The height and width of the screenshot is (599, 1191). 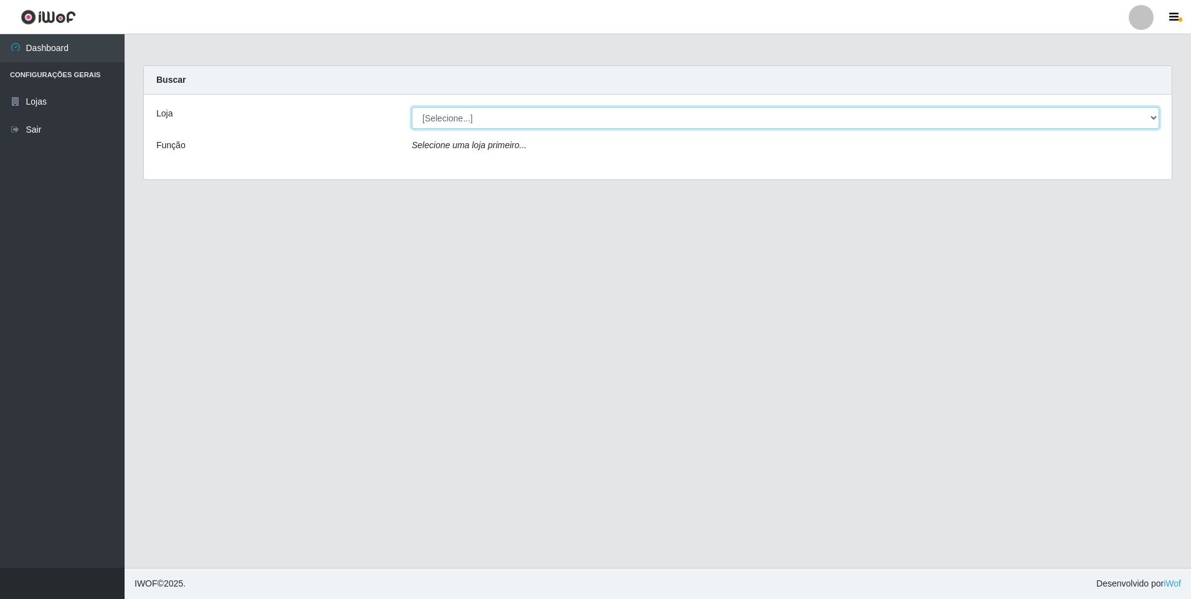 I want to click on label: Função, so click(x=171, y=145).